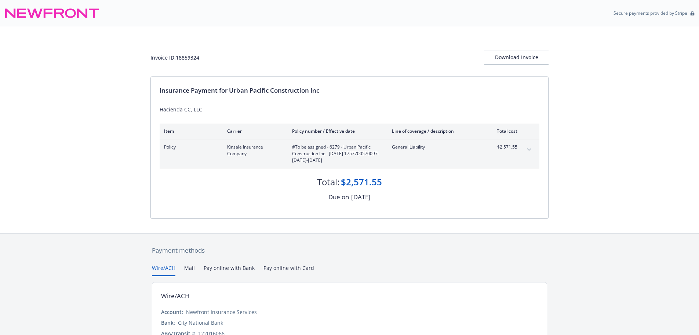 The image size is (699, 335). What do you see at coordinates (651, 13) in the screenshot?
I see `p: Secure payments provided by Stripe` at bounding box center [651, 13].